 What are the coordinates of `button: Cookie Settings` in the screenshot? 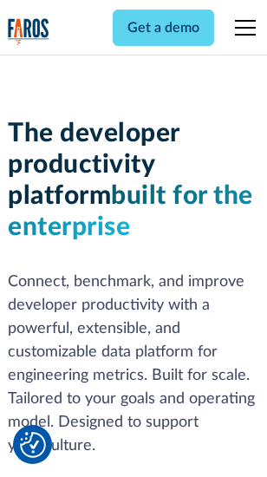 It's located at (33, 445).